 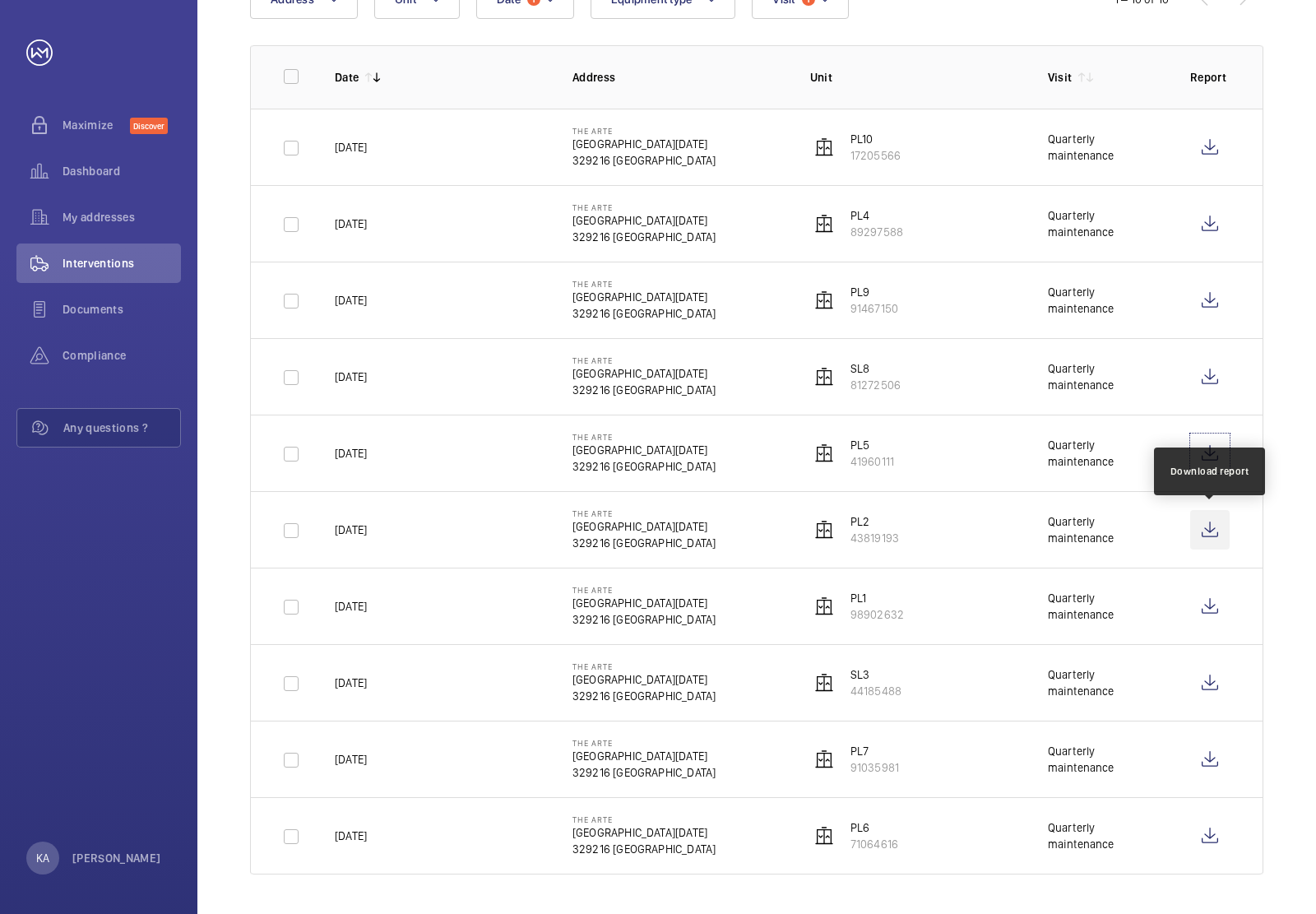 I want to click on span: Dashboard, so click(x=122, y=171).